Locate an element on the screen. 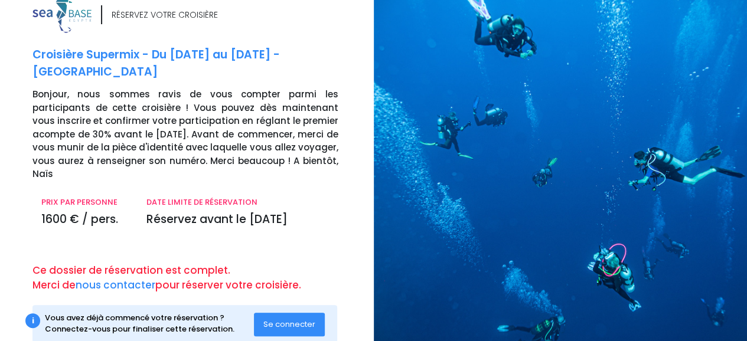 The image size is (747, 341). div: RÉSERVEZ VOTRE CROISIÈRE is located at coordinates (165, 15).